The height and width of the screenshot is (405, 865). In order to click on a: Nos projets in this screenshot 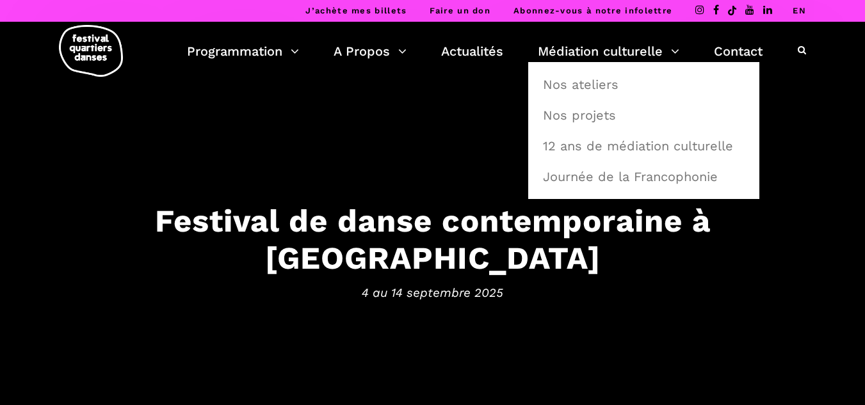, I will do `click(644, 115)`.